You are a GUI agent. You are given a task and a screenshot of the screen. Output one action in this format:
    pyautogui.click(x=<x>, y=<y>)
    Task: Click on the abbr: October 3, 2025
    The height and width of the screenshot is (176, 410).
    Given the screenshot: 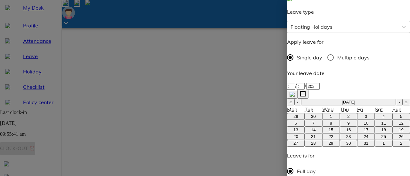 What is the action you would take?
    pyautogui.click(x=366, y=117)
    